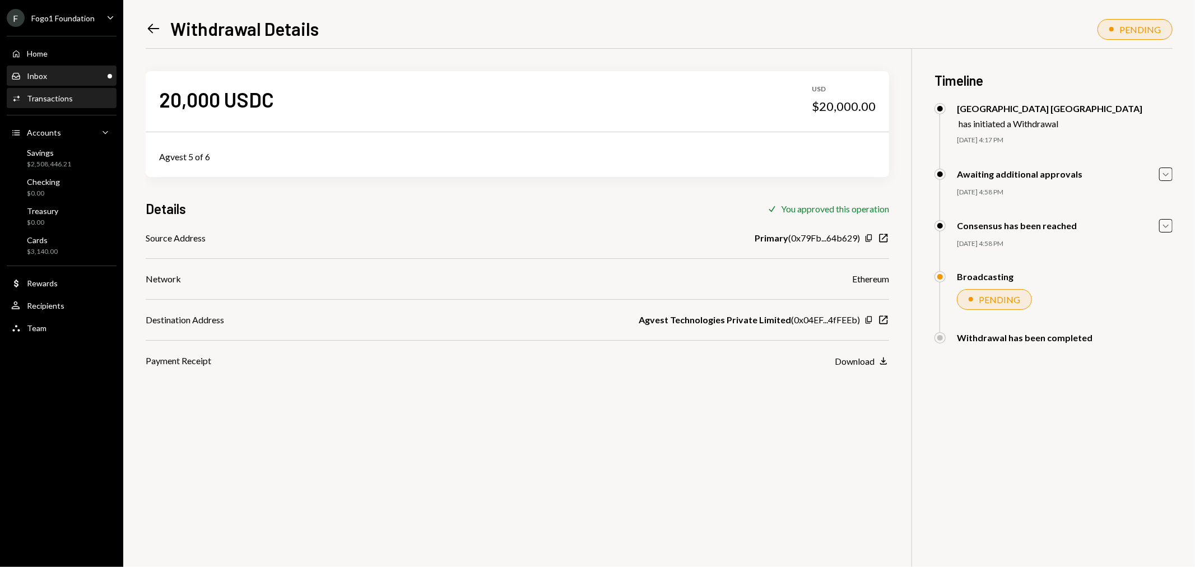 Image resolution: width=1195 pixels, height=567 pixels. I want to click on div: Payment Receipt, so click(178, 361).